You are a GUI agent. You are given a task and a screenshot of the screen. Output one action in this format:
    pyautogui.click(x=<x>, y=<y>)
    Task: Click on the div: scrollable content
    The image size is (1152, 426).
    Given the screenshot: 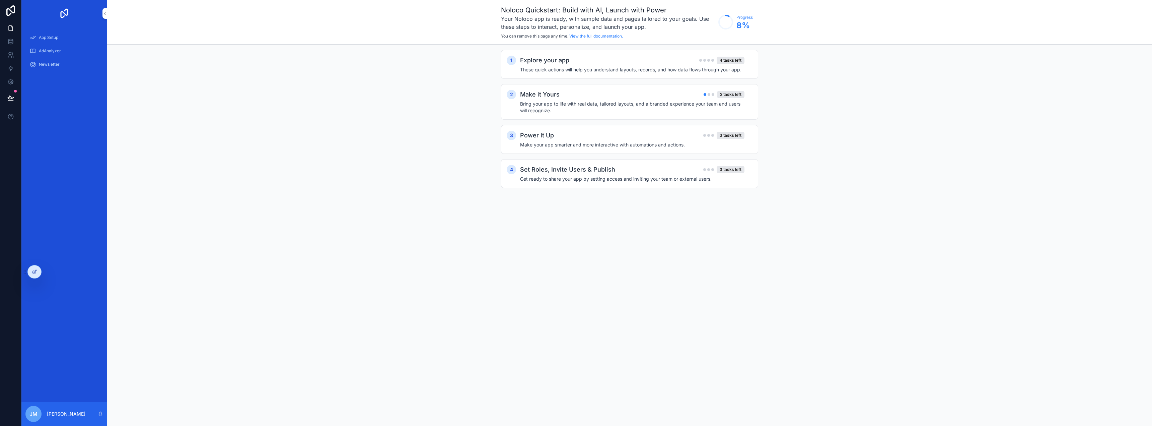 What is the action you would take?
    pyautogui.click(x=64, y=53)
    